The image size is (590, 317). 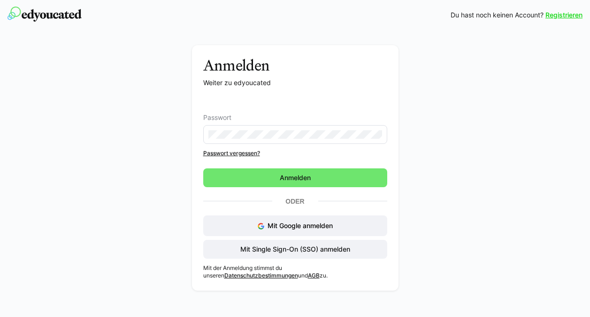 What do you see at coordinates (295, 249) in the screenshot?
I see `span: Mit Single Sign-On (SSO) anmelden` at bounding box center [295, 249].